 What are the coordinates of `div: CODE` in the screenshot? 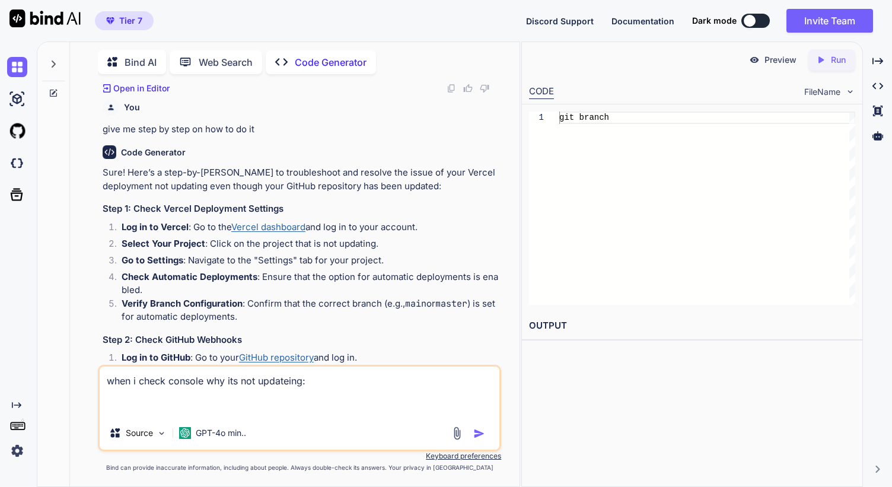 It's located at (541, 92).